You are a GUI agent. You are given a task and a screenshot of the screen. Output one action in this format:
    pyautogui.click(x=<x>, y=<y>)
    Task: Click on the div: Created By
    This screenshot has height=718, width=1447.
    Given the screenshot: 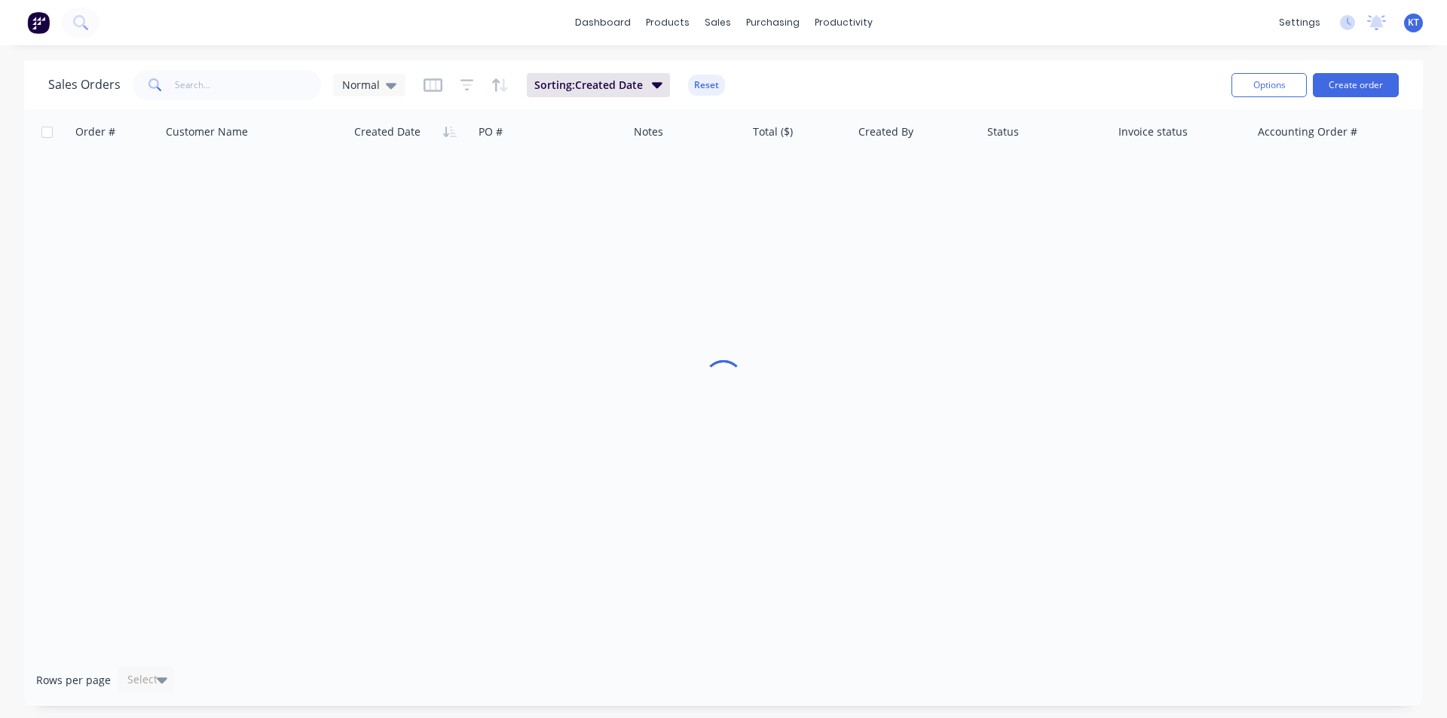 What is the action you would take?
    pyautogui.click(x=885, y=132)
    